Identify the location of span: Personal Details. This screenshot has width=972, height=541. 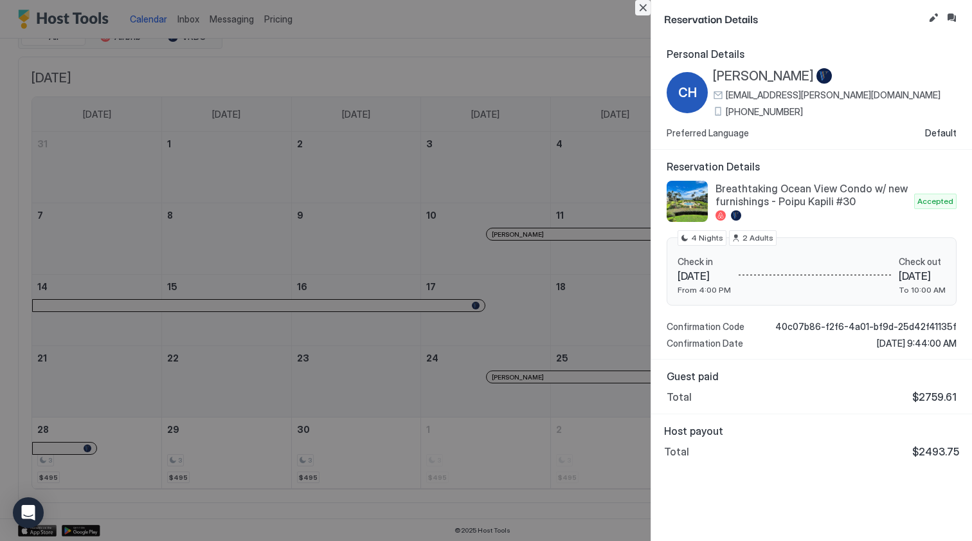
(811, 54).